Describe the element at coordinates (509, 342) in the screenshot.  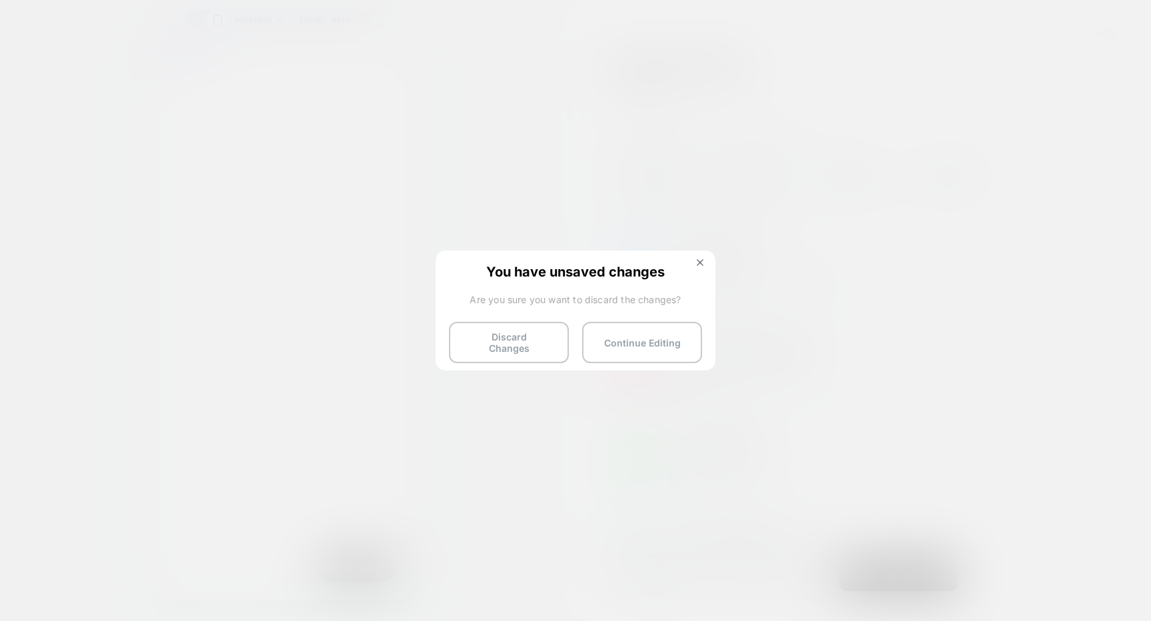
I see `button: Discard Changes` at that location.